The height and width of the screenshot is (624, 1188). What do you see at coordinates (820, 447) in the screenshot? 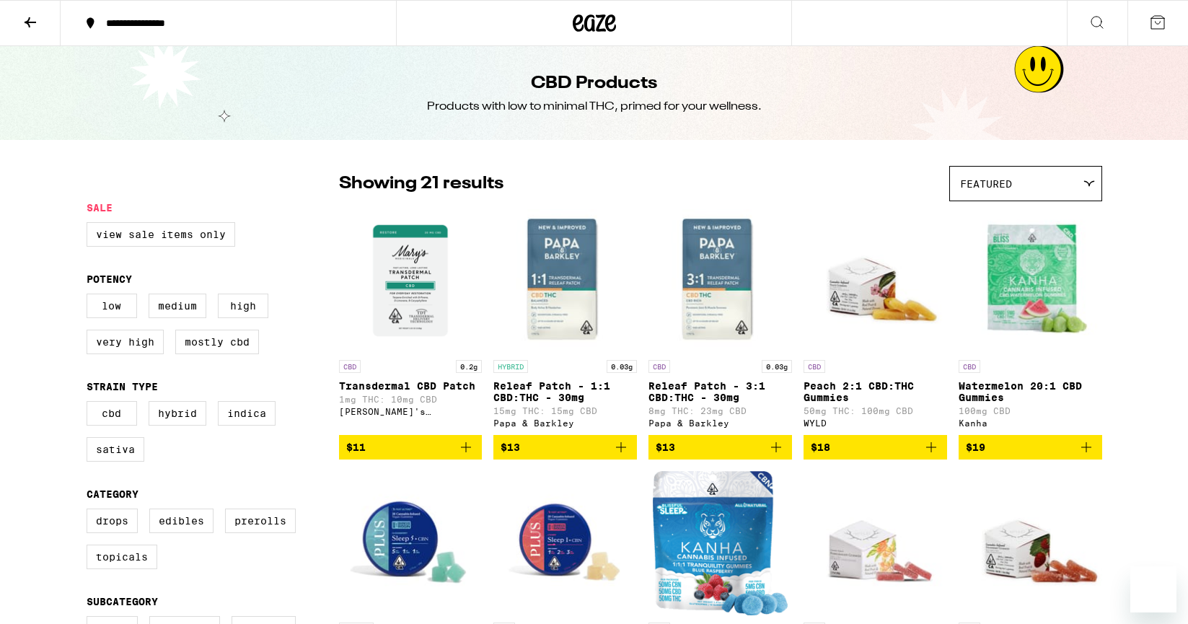
I see `span: $18` at bounding box center [820, 447].